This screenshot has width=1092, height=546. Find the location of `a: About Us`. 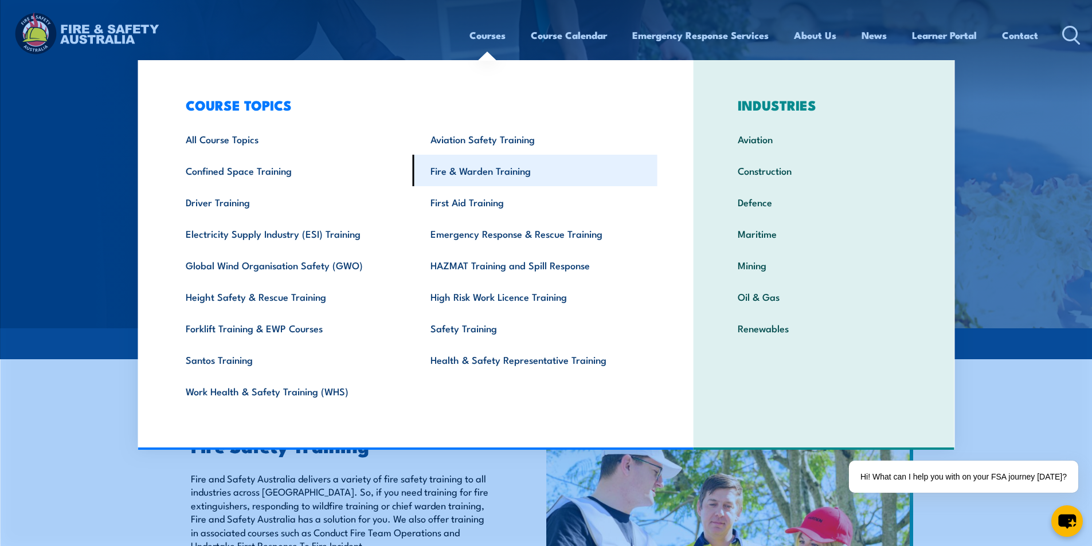

a: About Us is located at coordinates (815, 35).